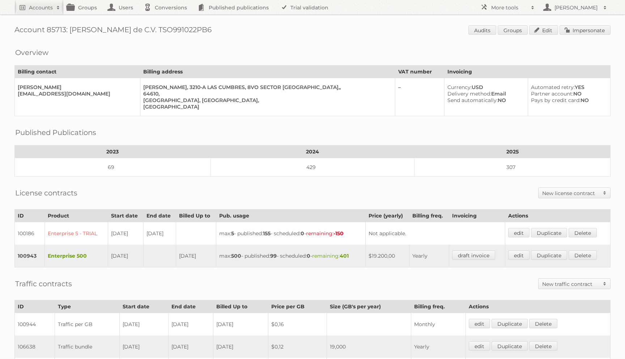 The height and width of the screenshot is (359, 625). What do you see at coordinates (274, 256) in the screenshot?
I see `strong: 99` at bounding box center [274, 256].